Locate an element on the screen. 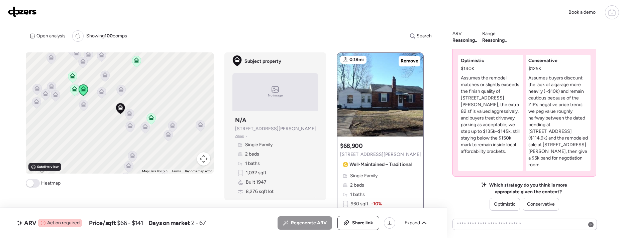 The image size is (627, 238). span: Book a demo is located at coordinates (582, 12).